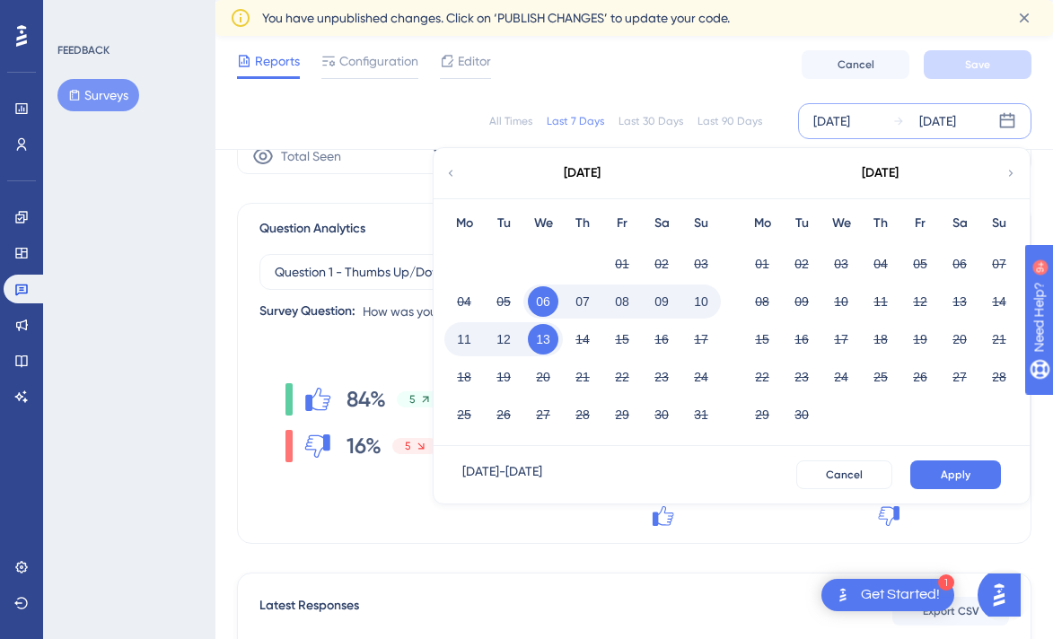 This screenshot has width=1053, height=639. What do you see at coordinates (511, 121) in the screenshot?
I see `div: All Times` at bounding box center [511, 121].